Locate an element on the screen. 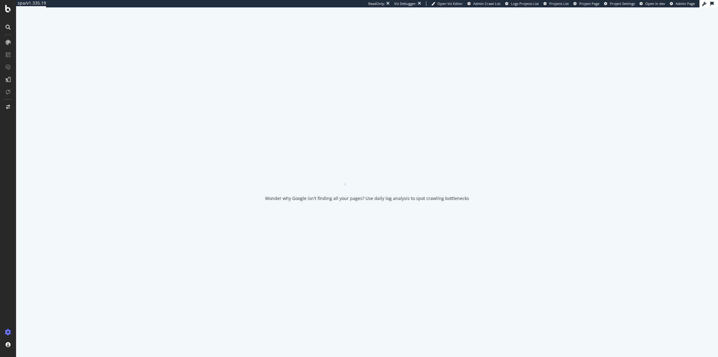  a: Open in dev is located at coordinates (652, 4).